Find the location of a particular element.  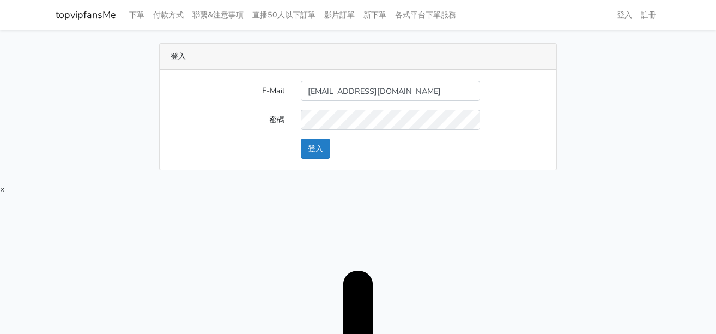

a: 付款方式 is located at coordinates (168, 15).